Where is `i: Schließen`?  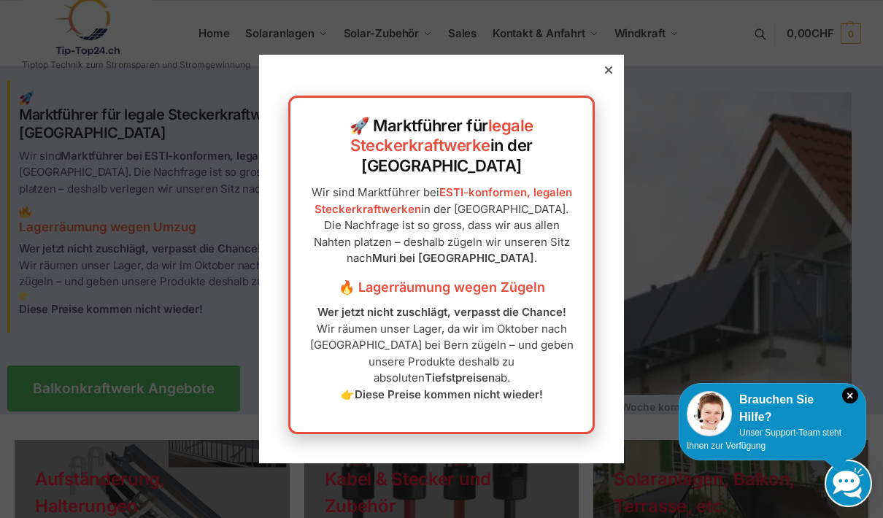 i: Schließen is located at coordinates (850, 395).